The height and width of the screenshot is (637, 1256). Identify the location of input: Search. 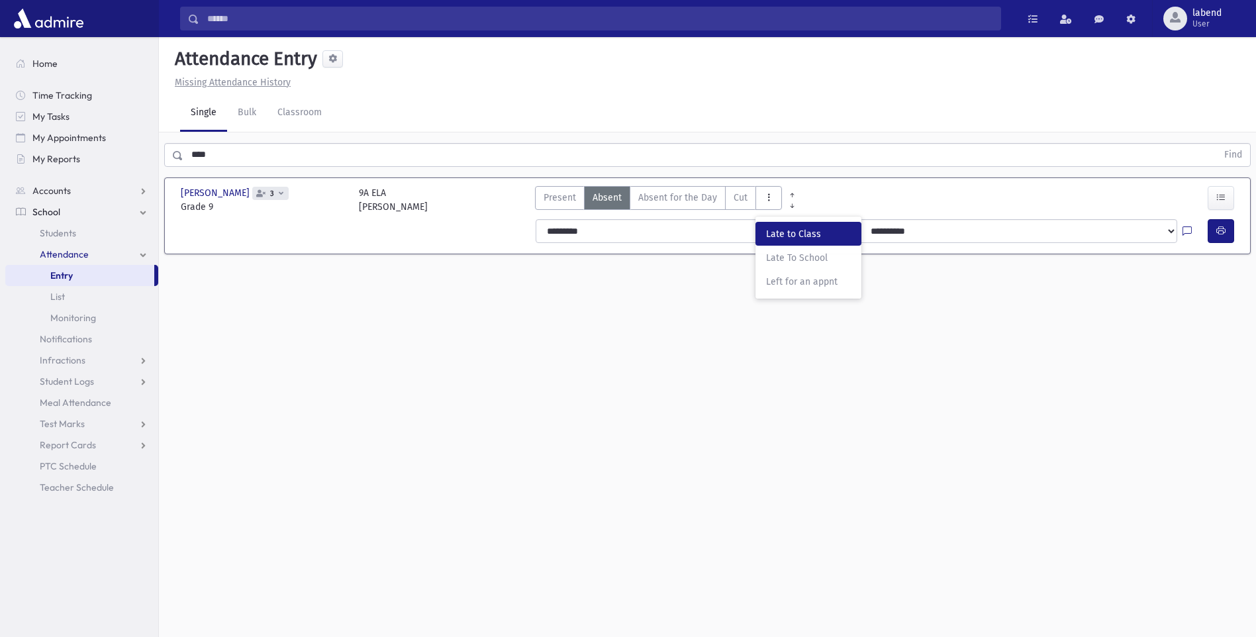
(600, 19).